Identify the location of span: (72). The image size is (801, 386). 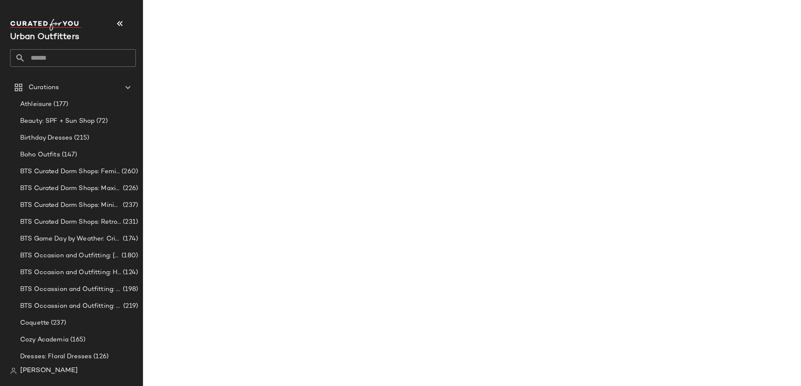
(101, 121).